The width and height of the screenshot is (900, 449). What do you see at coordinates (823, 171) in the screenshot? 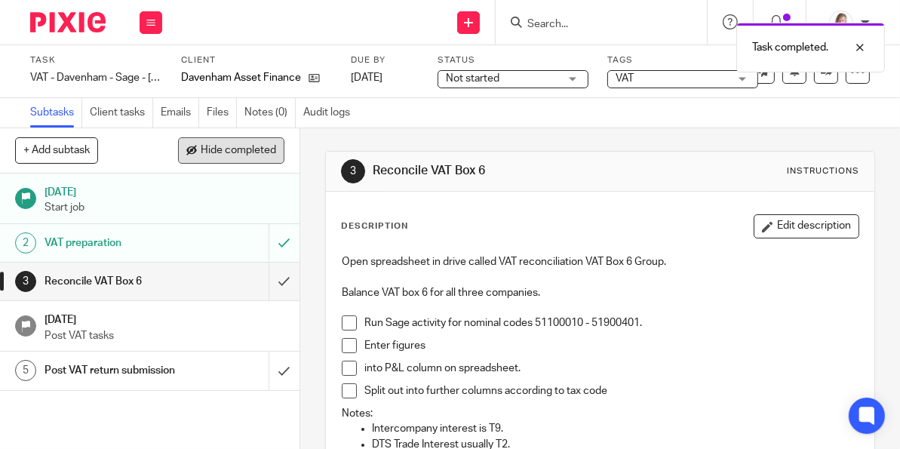
I see `div: Instructions` at bounding box center [823, 171].